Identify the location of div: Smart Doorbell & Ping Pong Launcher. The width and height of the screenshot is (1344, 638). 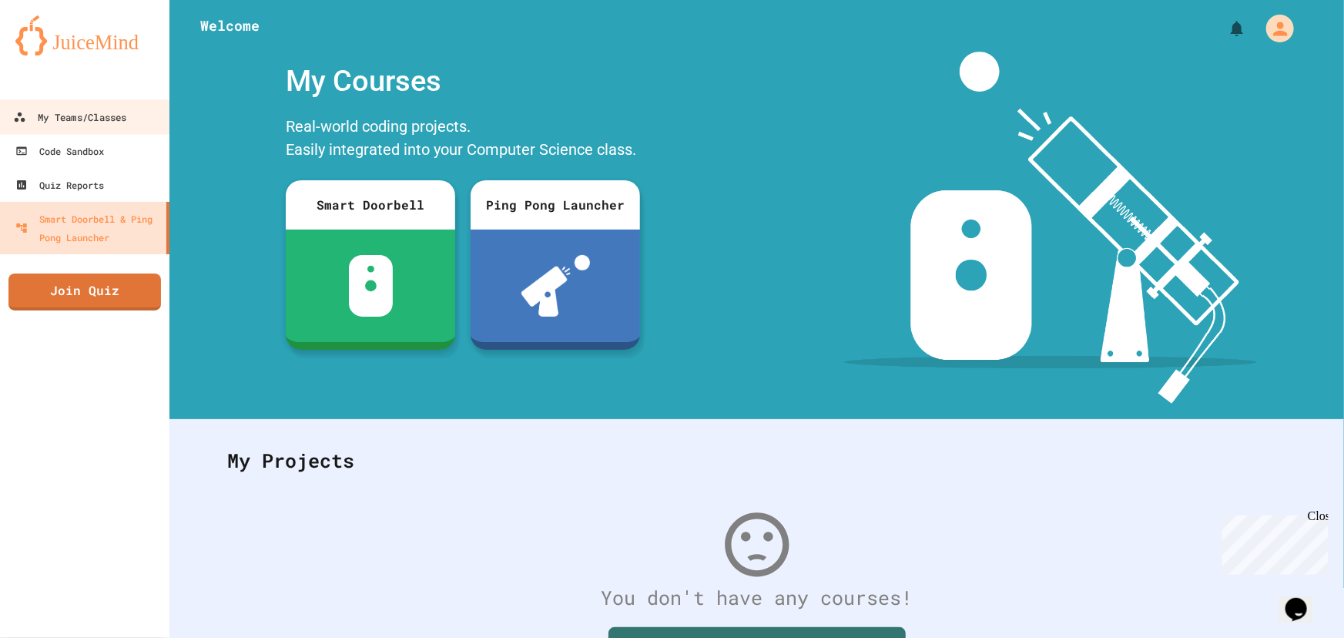
(88, 228).